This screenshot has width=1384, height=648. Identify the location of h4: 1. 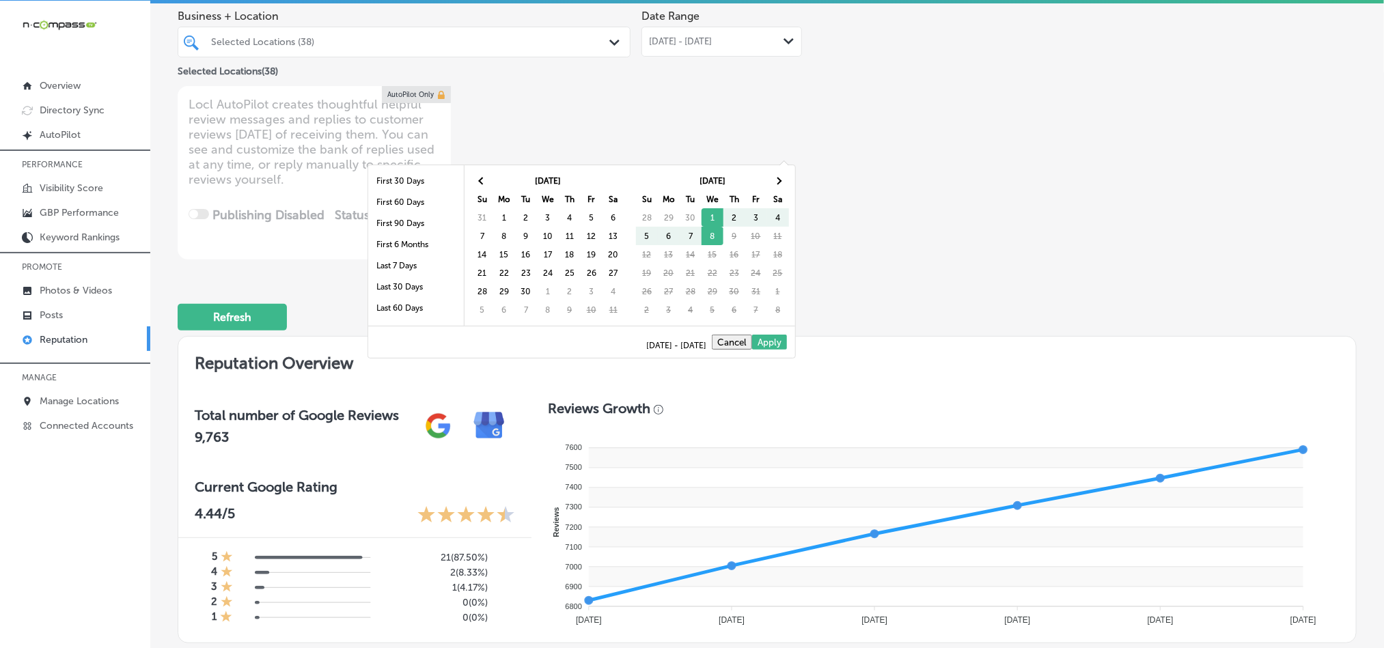
(214, 618).